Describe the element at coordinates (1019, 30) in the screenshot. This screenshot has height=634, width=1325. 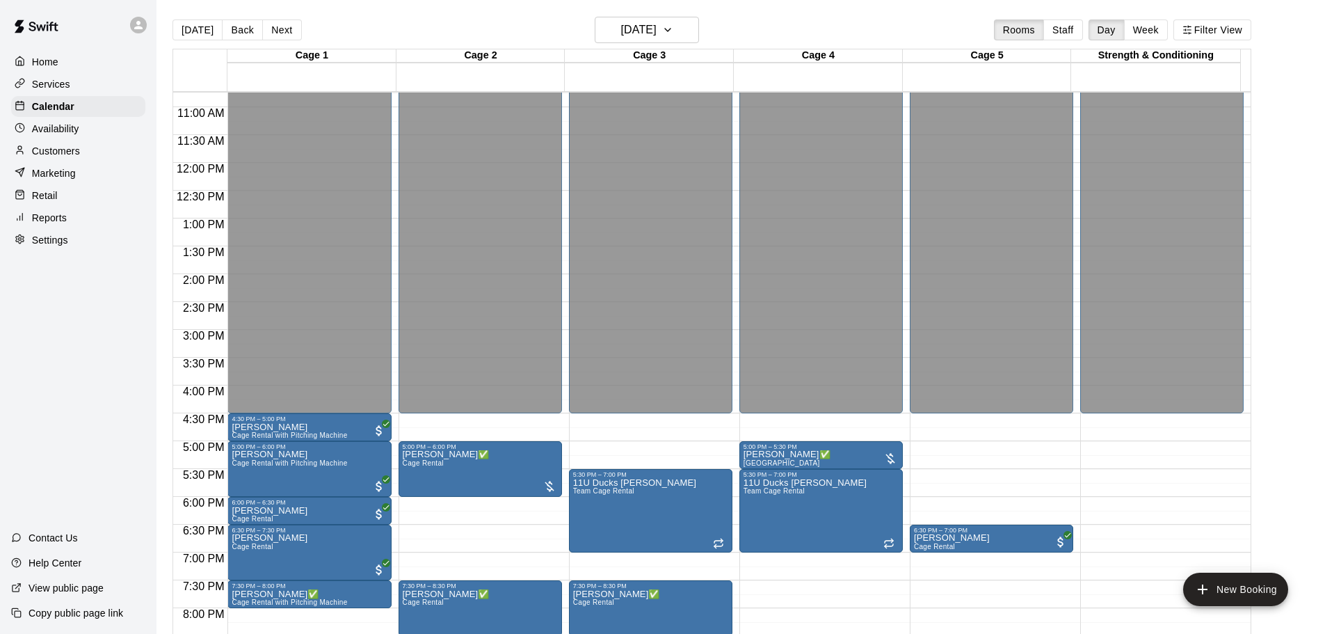
I see `button: Rooms` at that location.